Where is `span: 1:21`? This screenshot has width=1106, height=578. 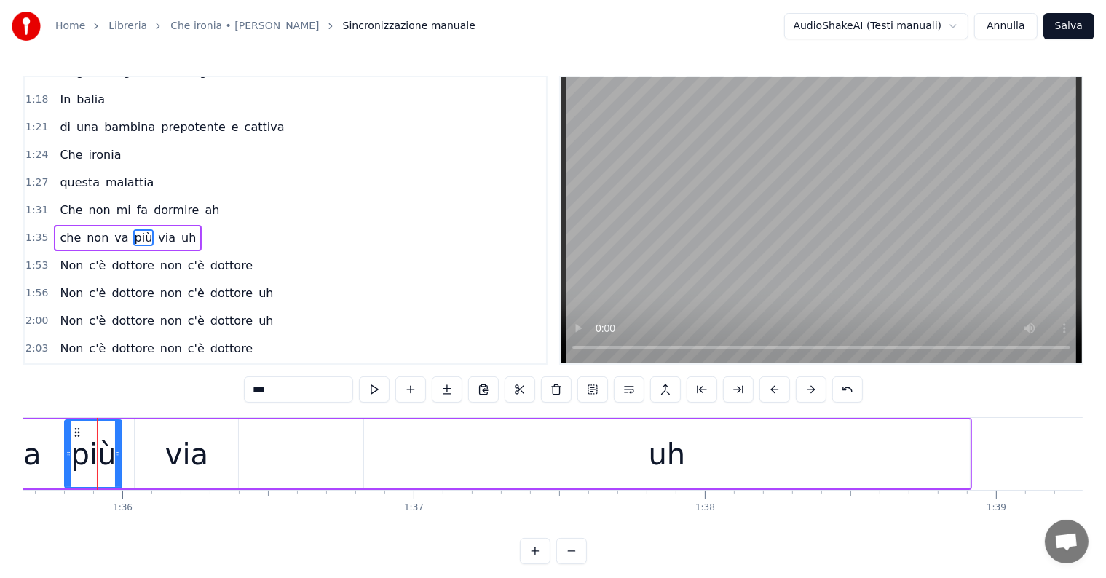
span: 1:21 is located at coordinates (36, 127).